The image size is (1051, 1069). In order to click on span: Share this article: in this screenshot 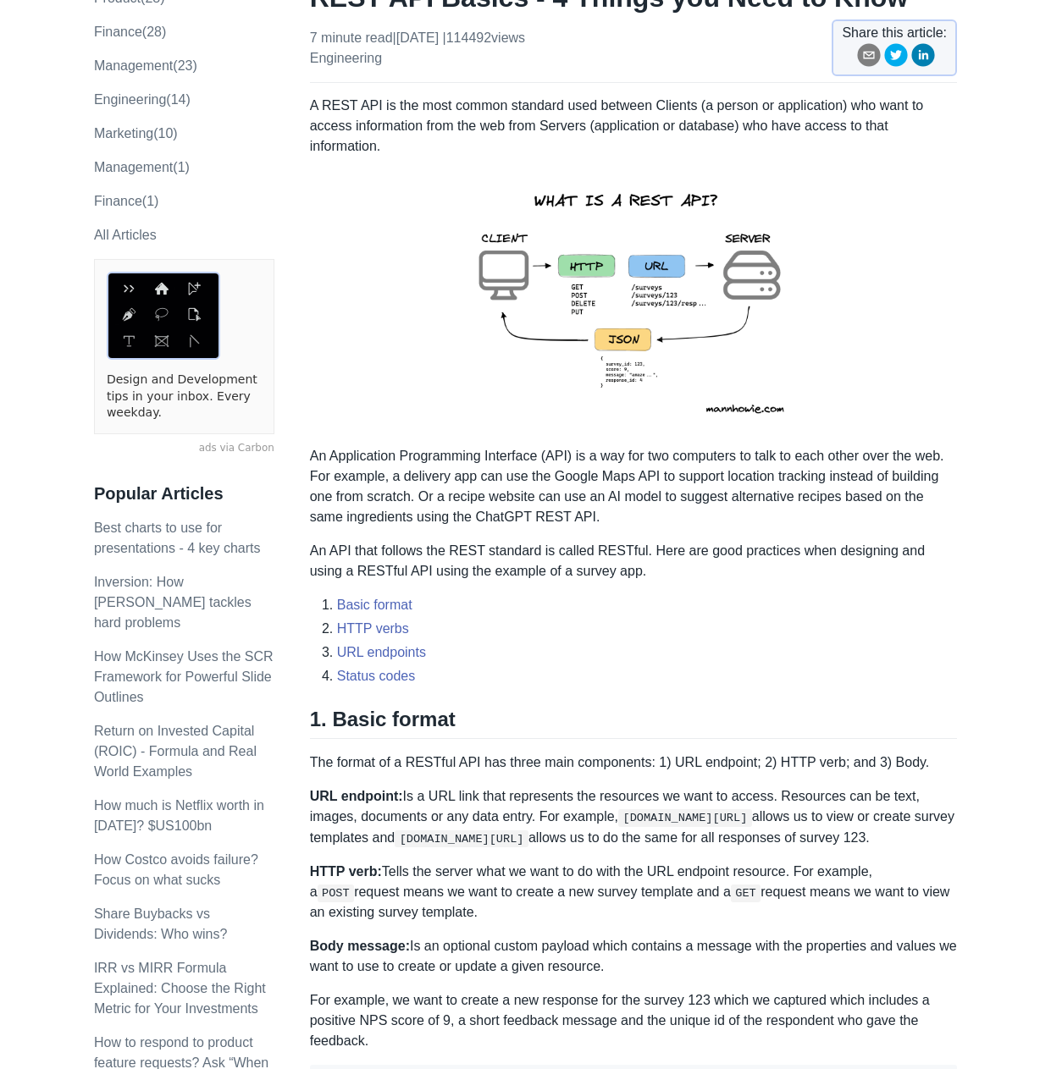, I will do `click(894, 33)`.